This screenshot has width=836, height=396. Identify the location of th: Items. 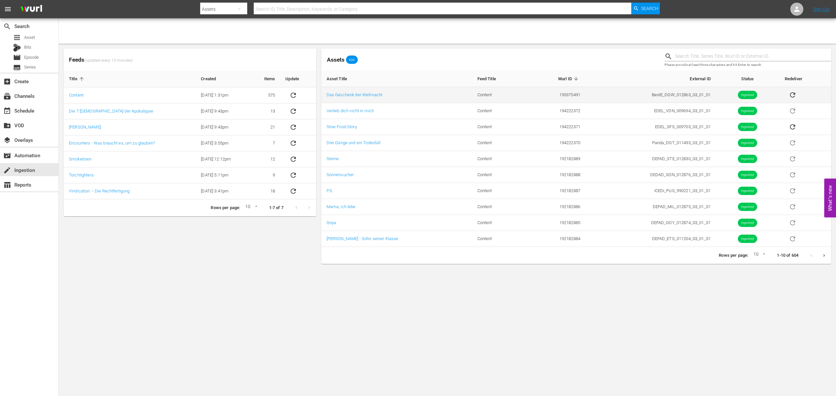
(266, 79).